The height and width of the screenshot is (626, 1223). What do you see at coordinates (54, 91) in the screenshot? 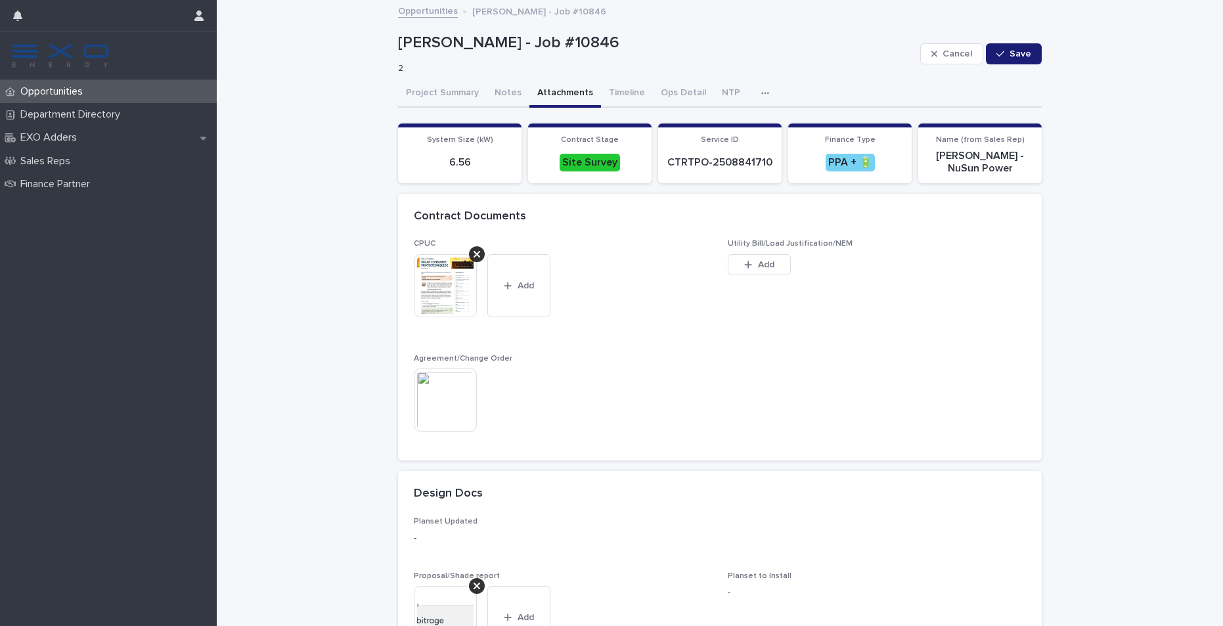
I see `p: Opportunities` at bounding box center [54, 91].